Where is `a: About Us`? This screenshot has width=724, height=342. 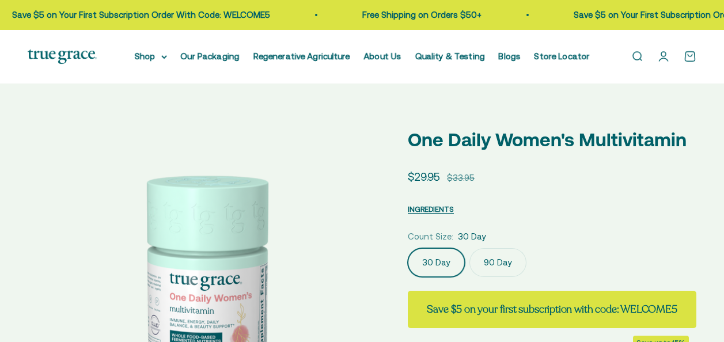
a: About Us is located at coordinates (383, 56).